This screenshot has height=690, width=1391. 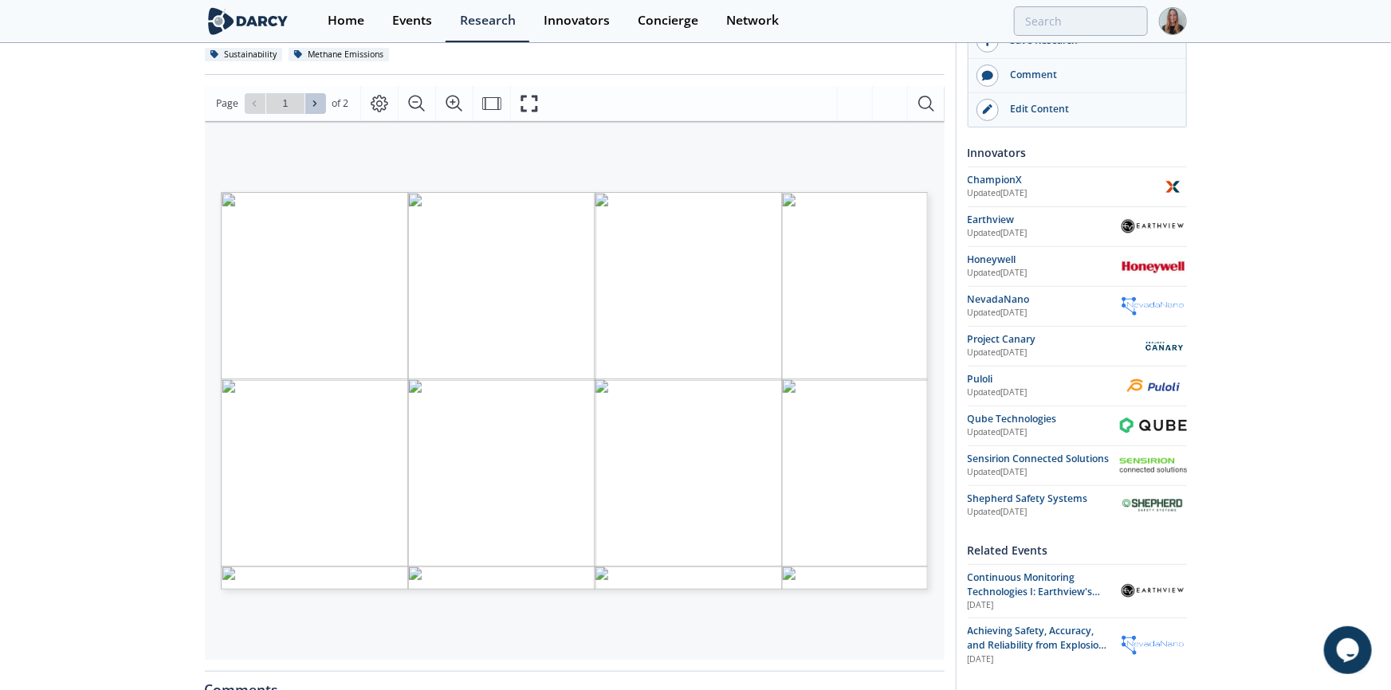 What do you see at coordinates (412, 21) in the screenshot?
I see `div: Events` at bounding box center [412, 21].